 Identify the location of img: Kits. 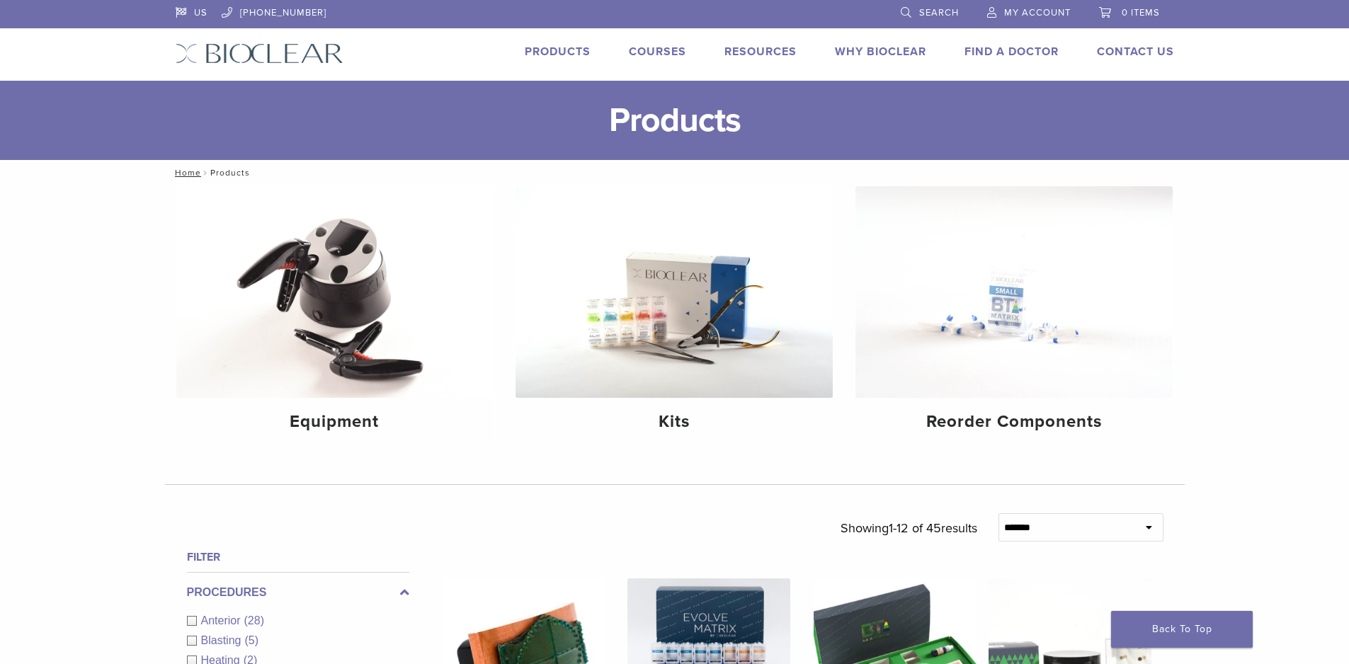
(674, 292).